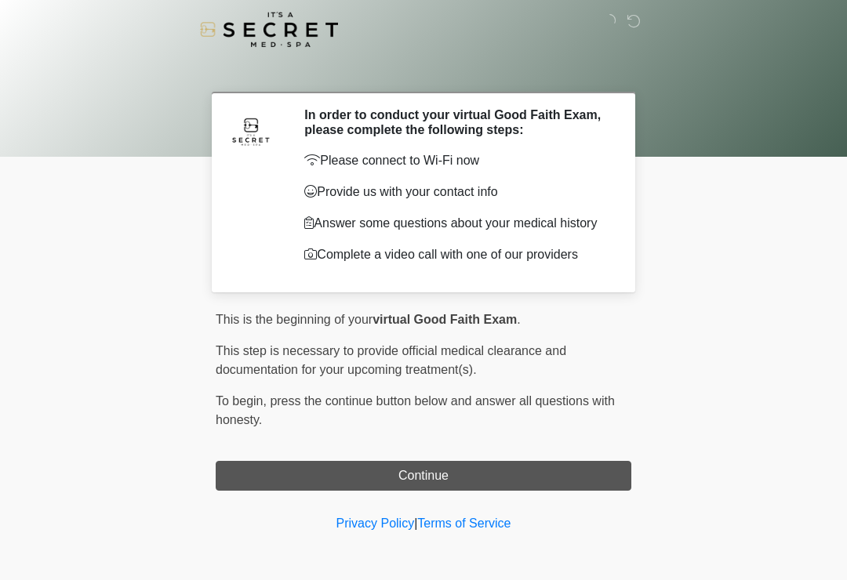 The height and width of the screenshot is (580, 847). What do you see at coordinates (456, 122) in the screenshot?
I see `h2: In order to conduct your virtual Good Faith Exam, please complete the following steps:` at bounding box center [456, 122].